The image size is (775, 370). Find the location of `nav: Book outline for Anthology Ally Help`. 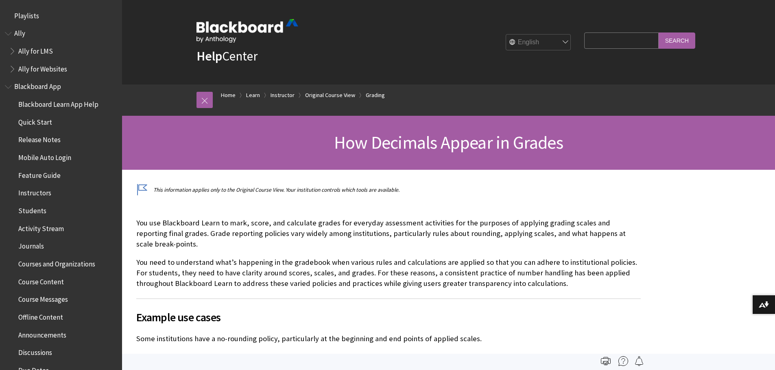

nav: Book outline for Anthology Ally Help is located at coordinates (61, 51).